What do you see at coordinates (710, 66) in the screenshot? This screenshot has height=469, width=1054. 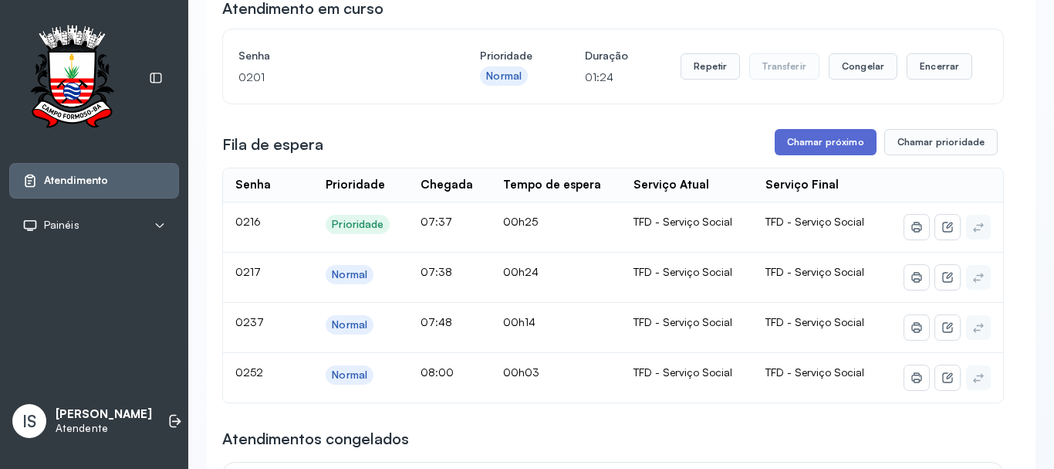 I see `button: Repetir` at bounding box center [710, 66].